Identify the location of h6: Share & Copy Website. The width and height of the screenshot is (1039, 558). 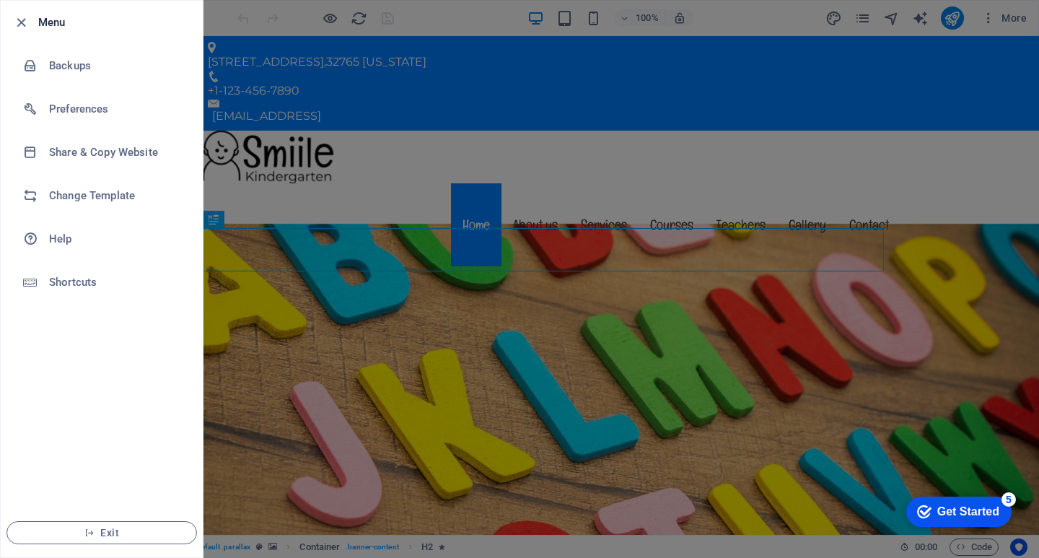
(115, 152).